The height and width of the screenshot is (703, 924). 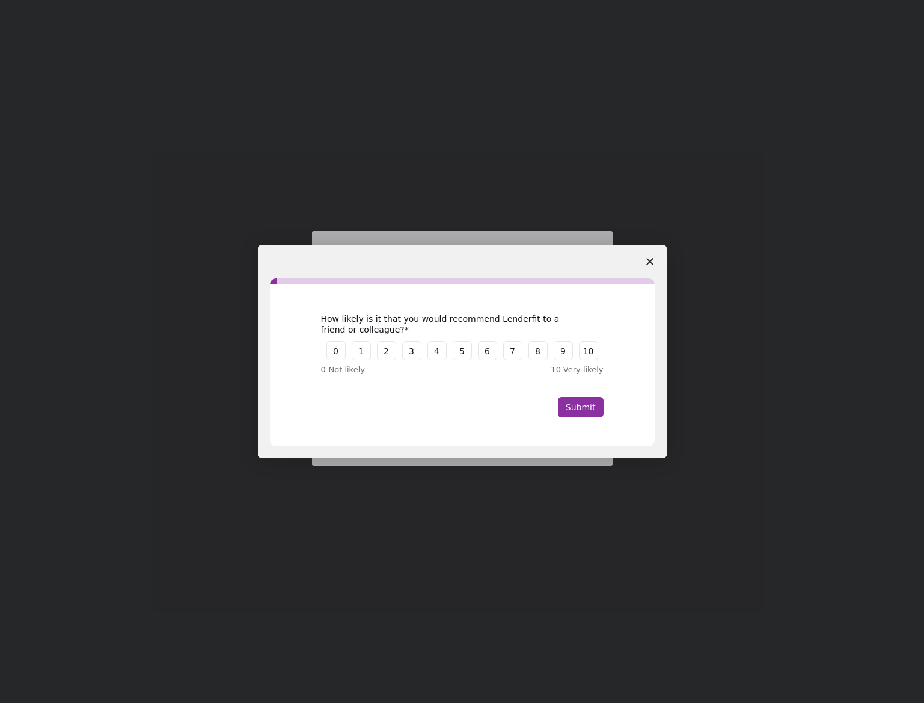 What do you see at coordinates (538, 351) in the screenshot?
I see `button: 8` at bounding box center [538, 351].